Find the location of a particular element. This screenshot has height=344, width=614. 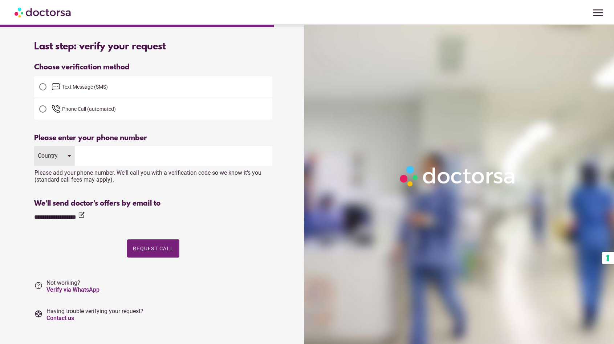

a: Contact us is located at coordinates (60, 318).